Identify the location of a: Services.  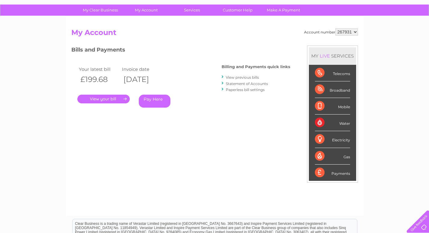
(192, 10).